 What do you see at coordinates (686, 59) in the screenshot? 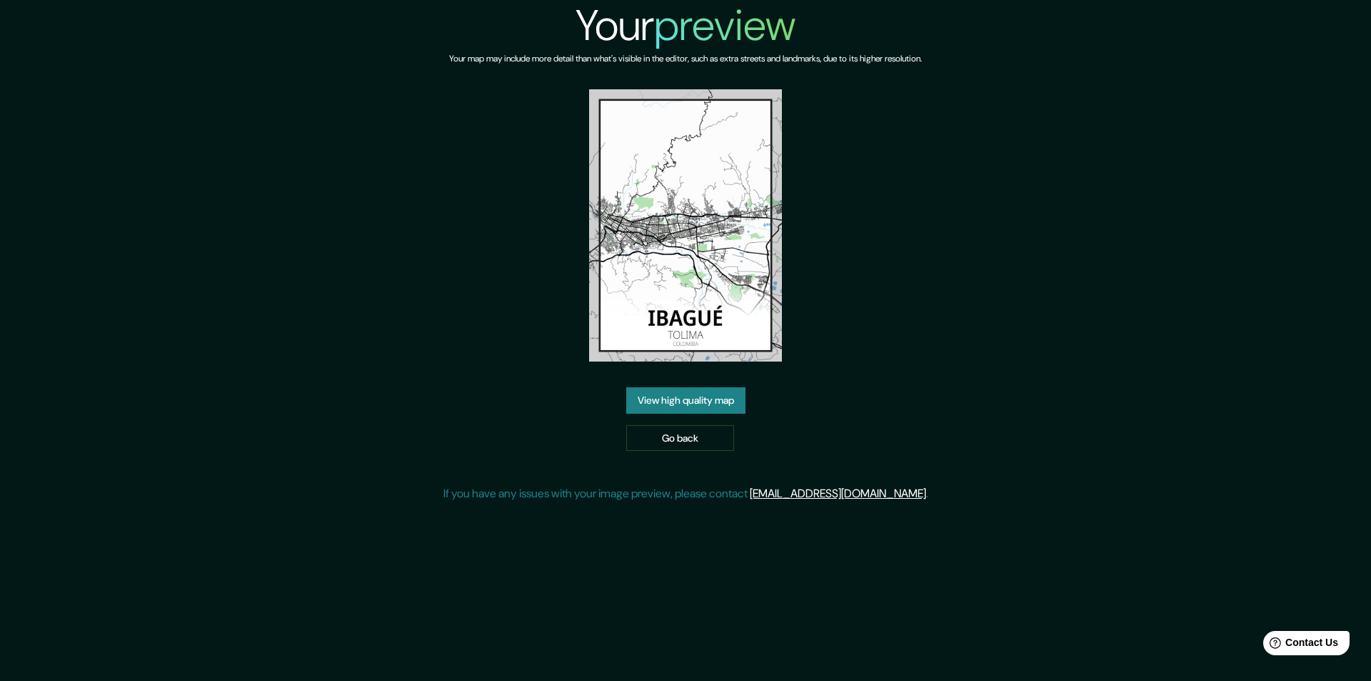
I see `h6: Your map may include more detail than what's visible in the editor, such as extra streets and lan...` at bounding box center [686, 59].